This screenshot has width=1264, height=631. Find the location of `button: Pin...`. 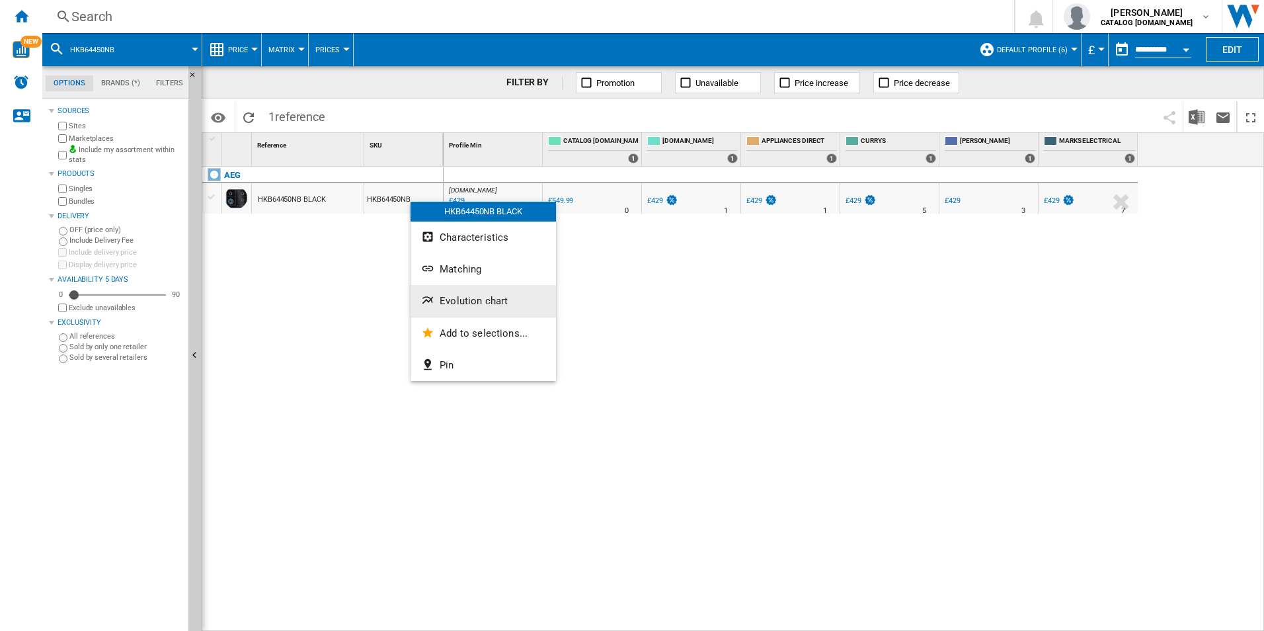

button: Pin... is located at coordinates (483, 365).